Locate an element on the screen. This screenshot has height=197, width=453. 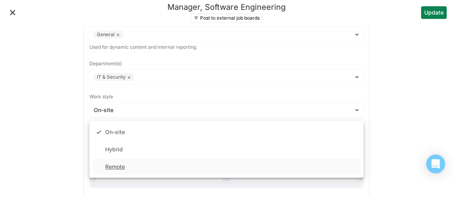
div: Manager, Software Engineering is located at coordinates (227, 7).